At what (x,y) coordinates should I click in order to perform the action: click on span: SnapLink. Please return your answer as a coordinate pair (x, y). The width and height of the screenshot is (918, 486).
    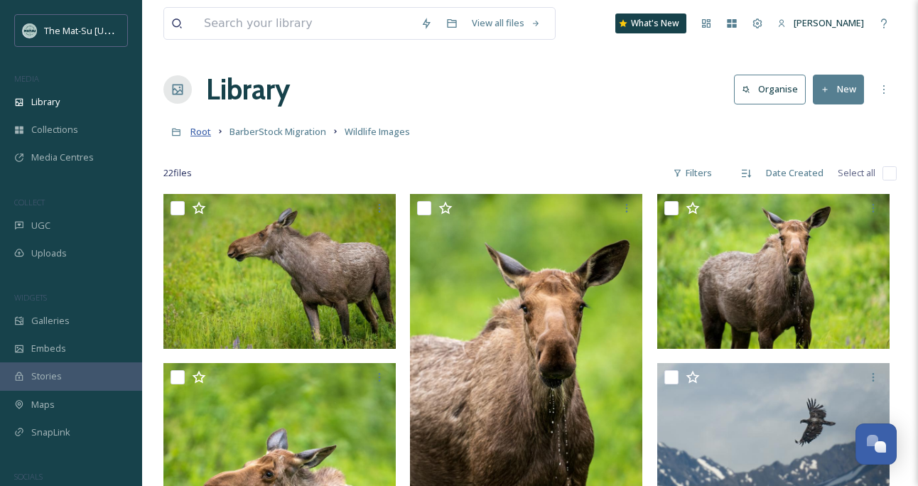
    Looking at the image, I should click on (50, 432).